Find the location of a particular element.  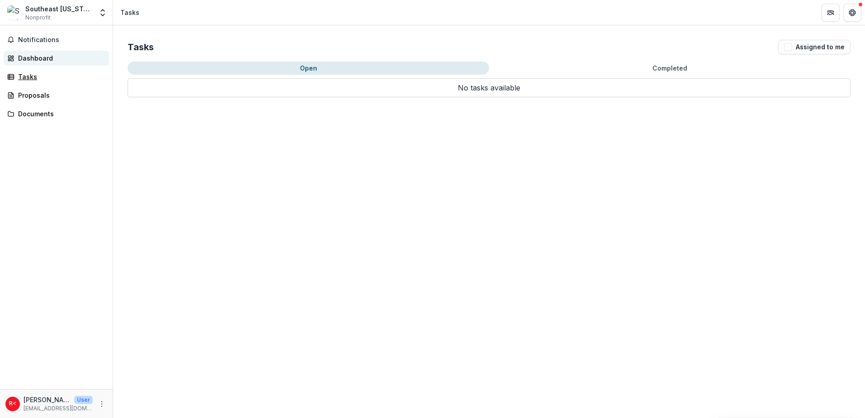

a: Documents is located at coordinates (56, 114).